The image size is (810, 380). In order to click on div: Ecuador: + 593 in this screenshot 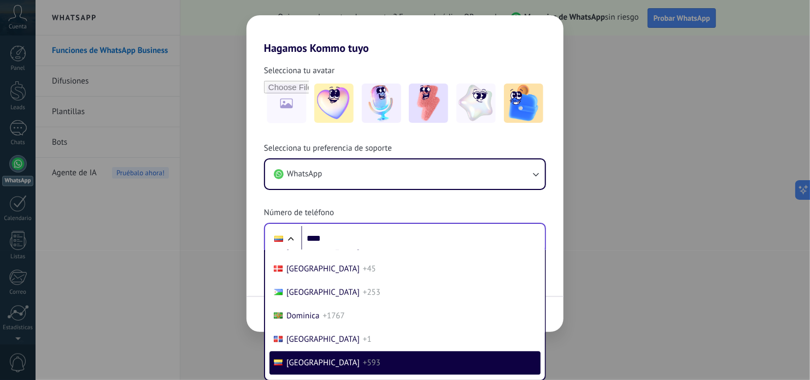, I will do `click(279, 239)`.